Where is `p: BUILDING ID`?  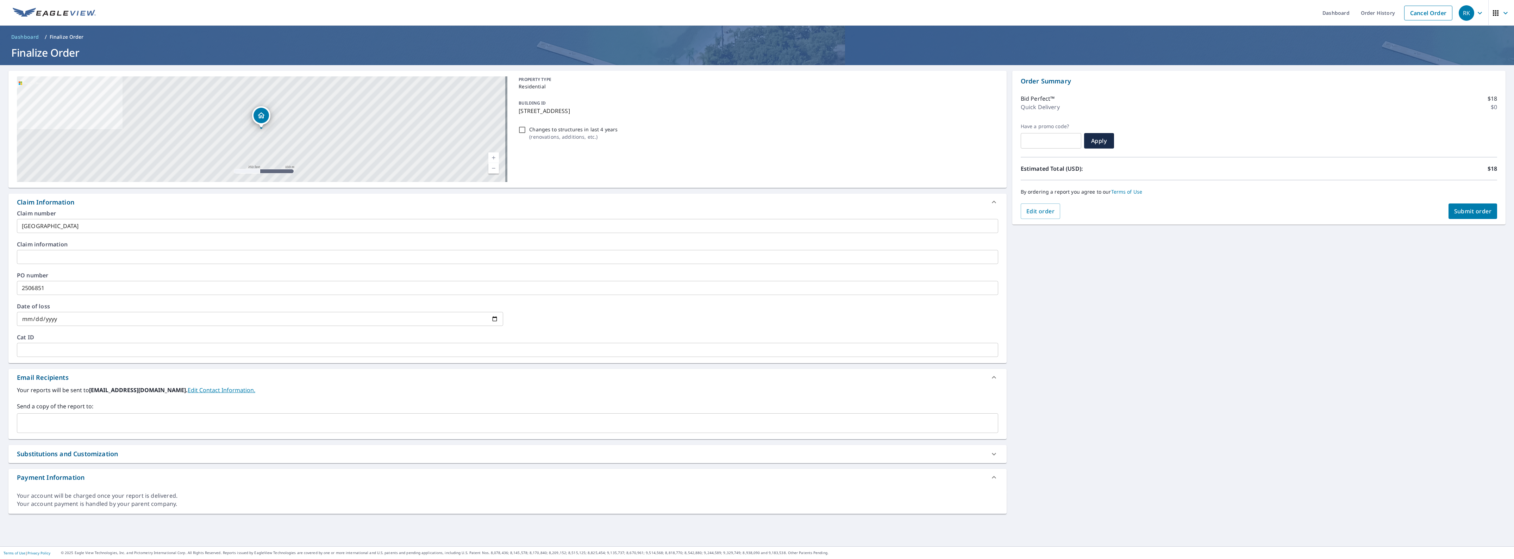
p: BUILDING ID is located at coordinates (532, 103).